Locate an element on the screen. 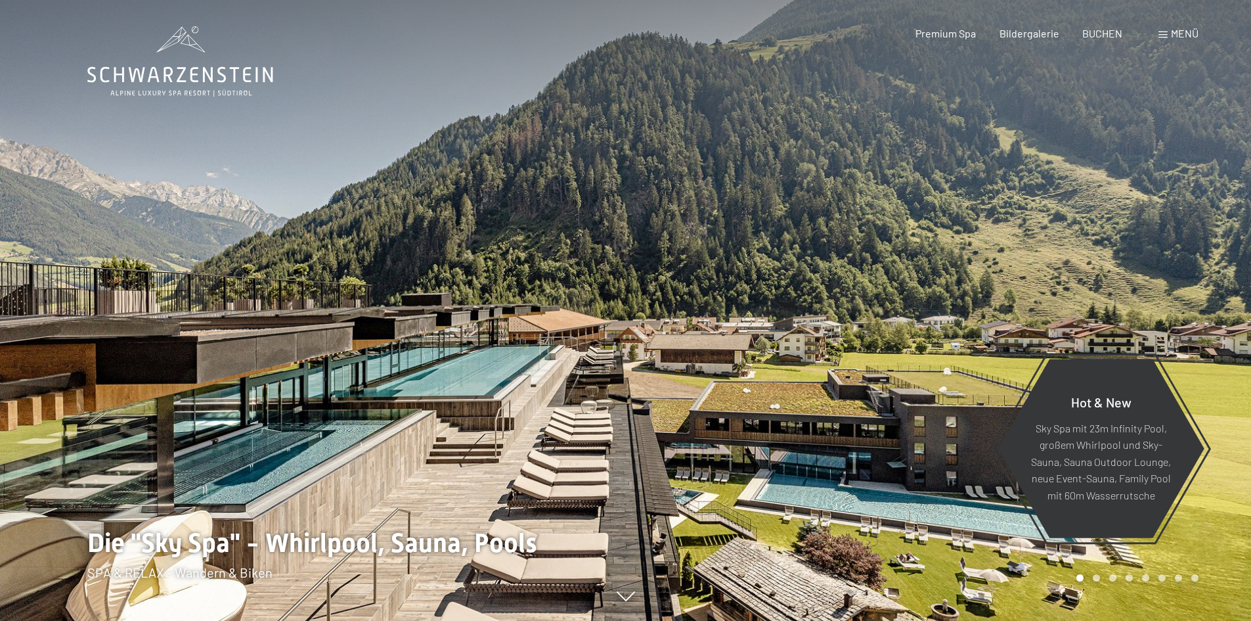 The height and width of the screenshot is (621, 1251). div: Carousel Page 2 is located at coordinates (1096, 577).